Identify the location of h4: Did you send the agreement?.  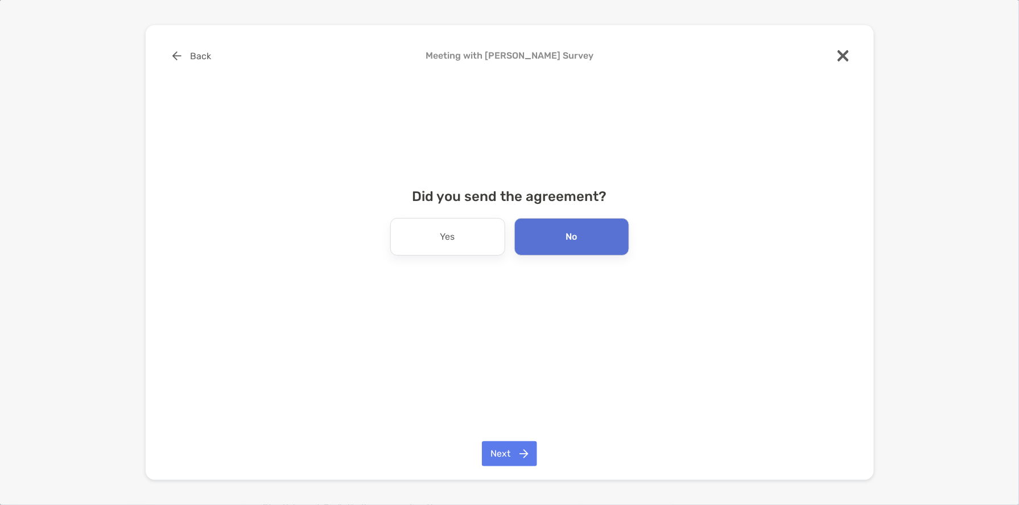
(510, 196).